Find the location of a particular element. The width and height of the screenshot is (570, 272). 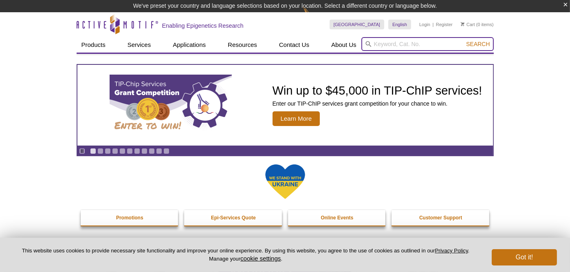

a: About Us is located at coordinates (344, 45).